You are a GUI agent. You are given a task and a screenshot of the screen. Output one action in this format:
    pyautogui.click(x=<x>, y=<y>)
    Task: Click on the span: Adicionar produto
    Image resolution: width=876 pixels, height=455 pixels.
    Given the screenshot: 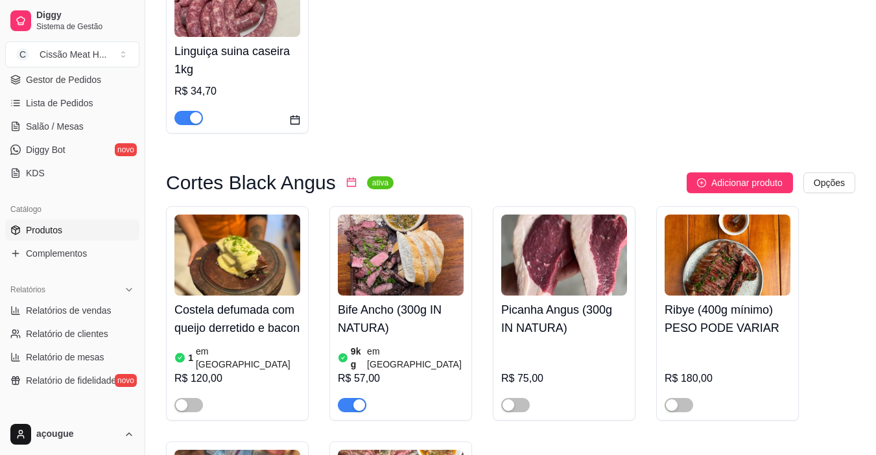 What is the action you would take?
    pyautogui.click(x=747, y=183)
    